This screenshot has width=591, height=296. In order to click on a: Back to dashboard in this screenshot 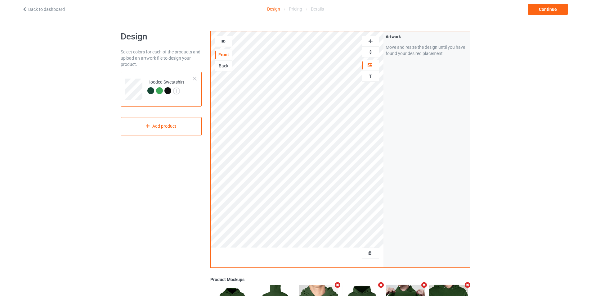, I will do `click(43, 9)`.